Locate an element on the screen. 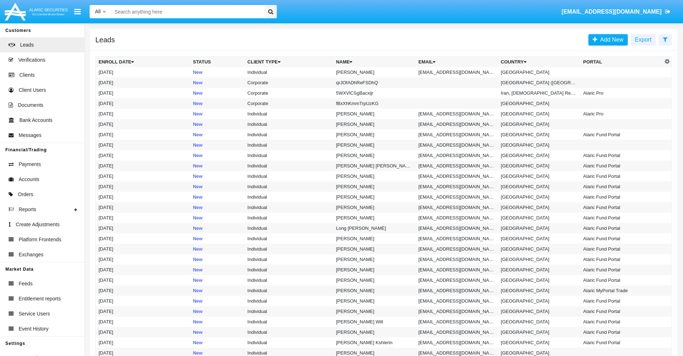 Image resolution: width=683 pixels, height=356 pixels. span: Platform Frontends is located at coordinates (40, 239).